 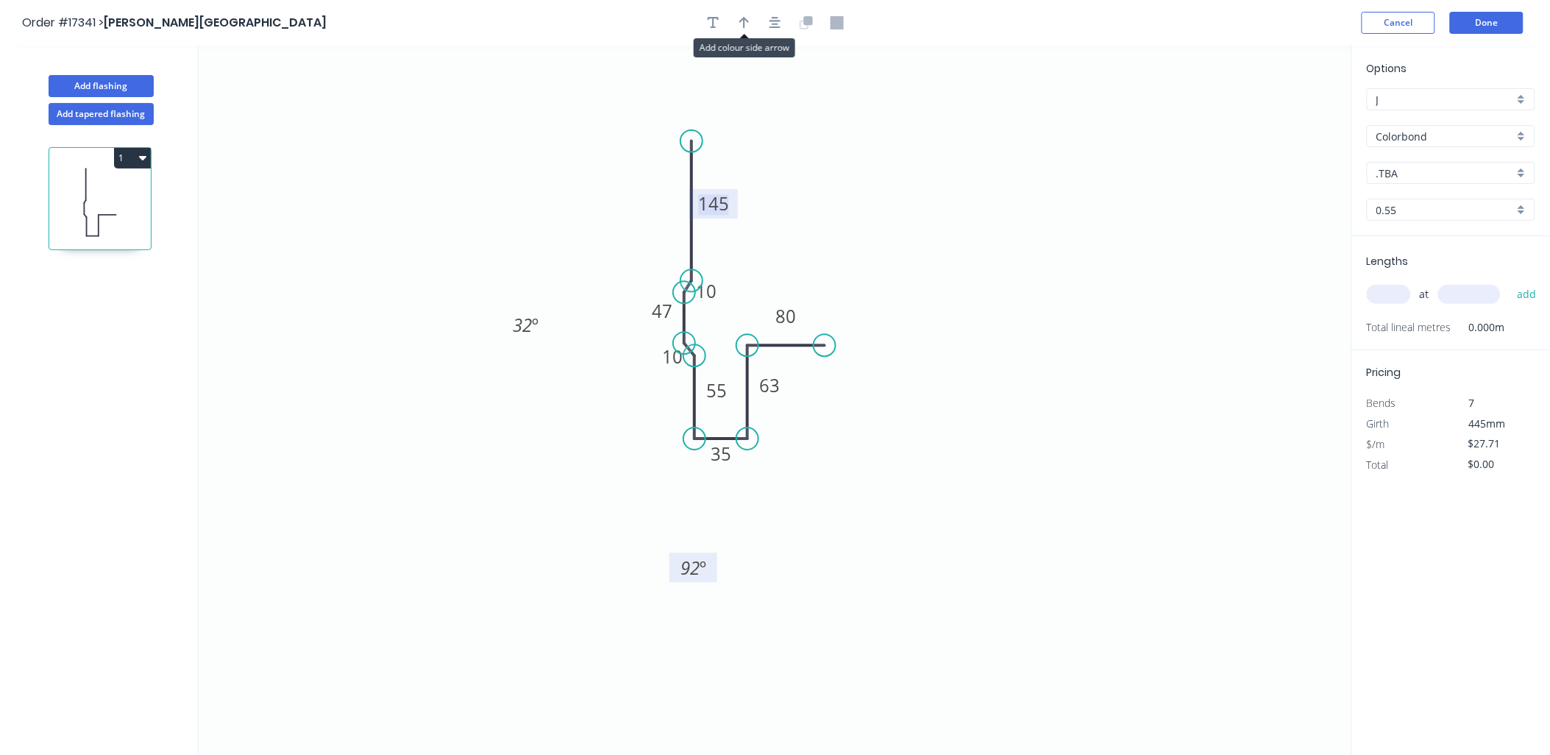 What do you see at coordinates (132, 158) in the screenshot?
I see `button: 1` at bounding box center [132, 158].